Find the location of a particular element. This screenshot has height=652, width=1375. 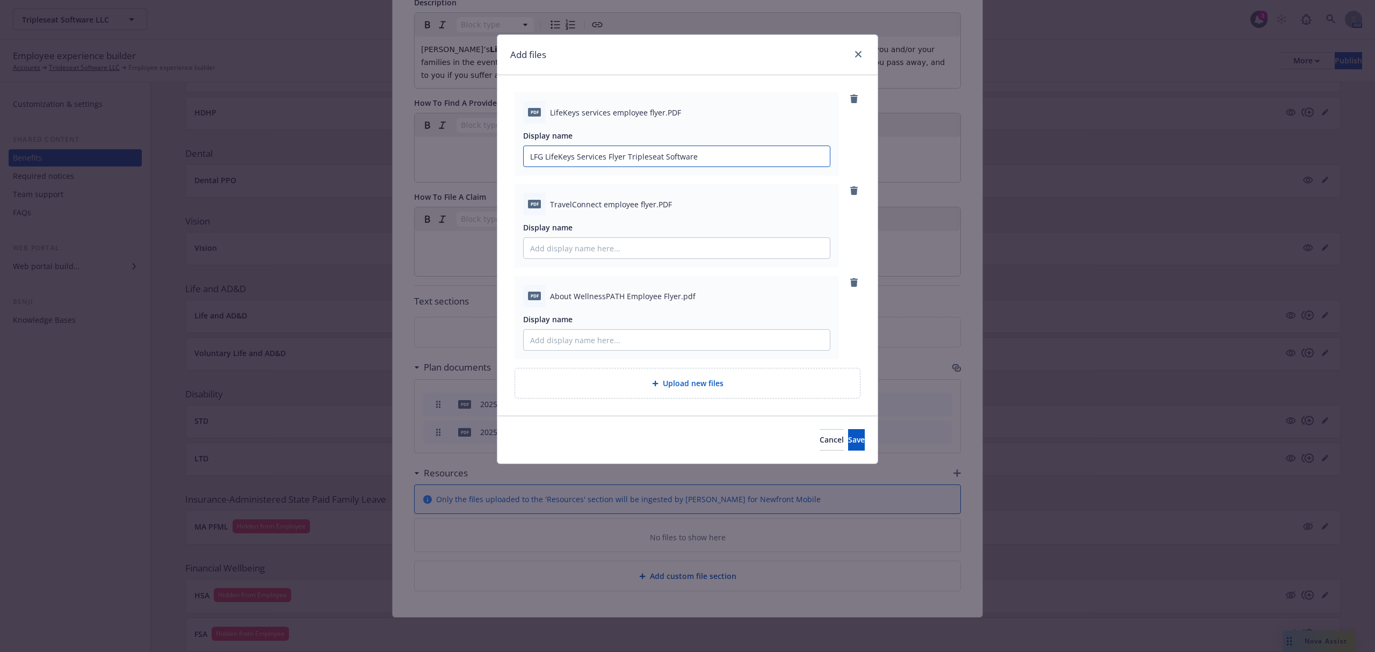

span: About WellnessPATH Employee Flyer.pdf is located at coordinates (622, 296).